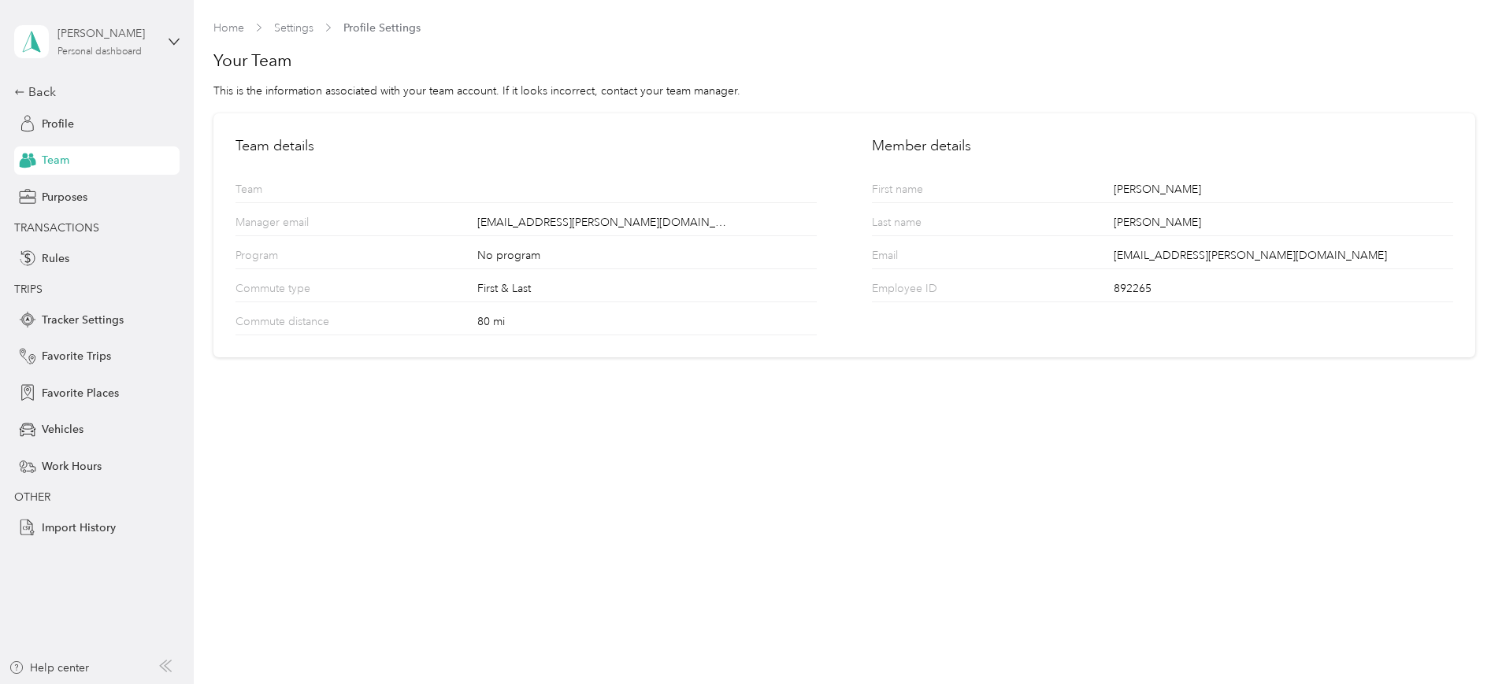 Image resolution: width=1502 pixels, height=684 pixels. Describe the element at coordinates (382, 28) in the screenshot. I see `span: Profile Settings` at that location.